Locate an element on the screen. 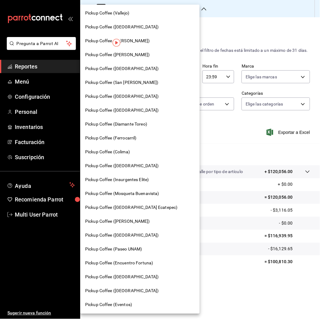  span: Pickup Coffee (Eventos) is located at coordinates (109, 305).